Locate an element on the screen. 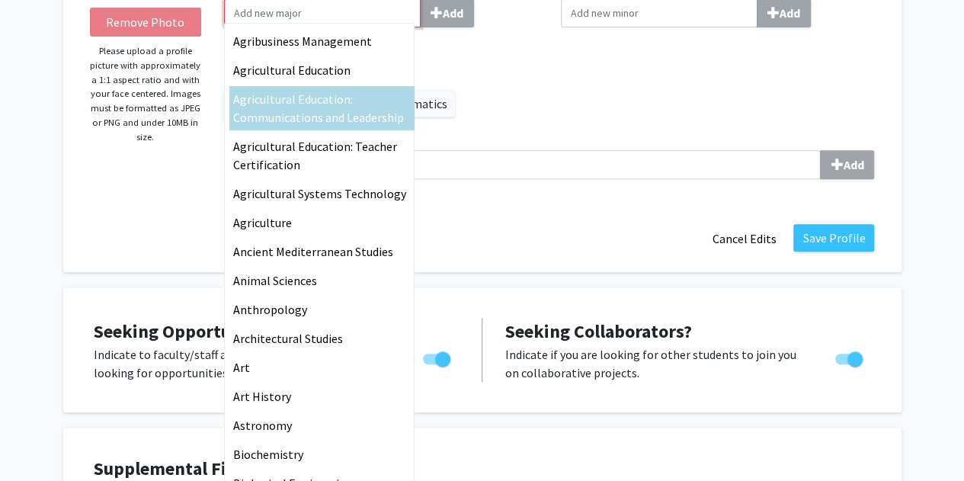 This screenshot has width=964, height=481. span: Biochemistry is located at coordinates (268, 454).